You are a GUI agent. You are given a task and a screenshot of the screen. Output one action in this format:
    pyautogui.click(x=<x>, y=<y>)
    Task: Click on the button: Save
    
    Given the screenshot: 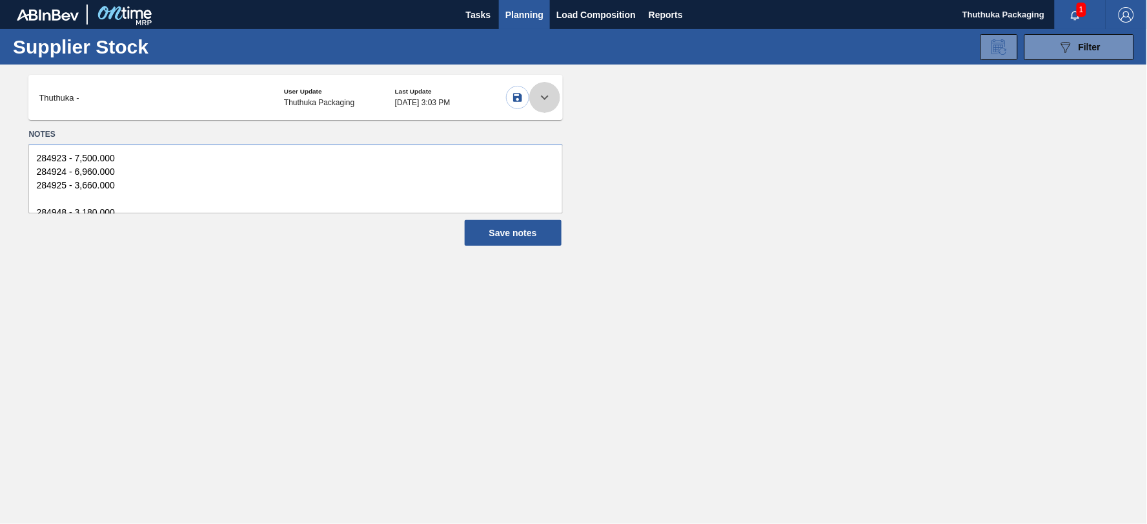 What is the action you would take?
    pyautogui.click(x=518, y=97)
    